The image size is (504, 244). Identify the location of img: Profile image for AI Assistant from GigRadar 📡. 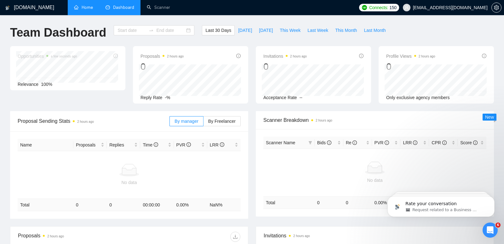
(19, 24).